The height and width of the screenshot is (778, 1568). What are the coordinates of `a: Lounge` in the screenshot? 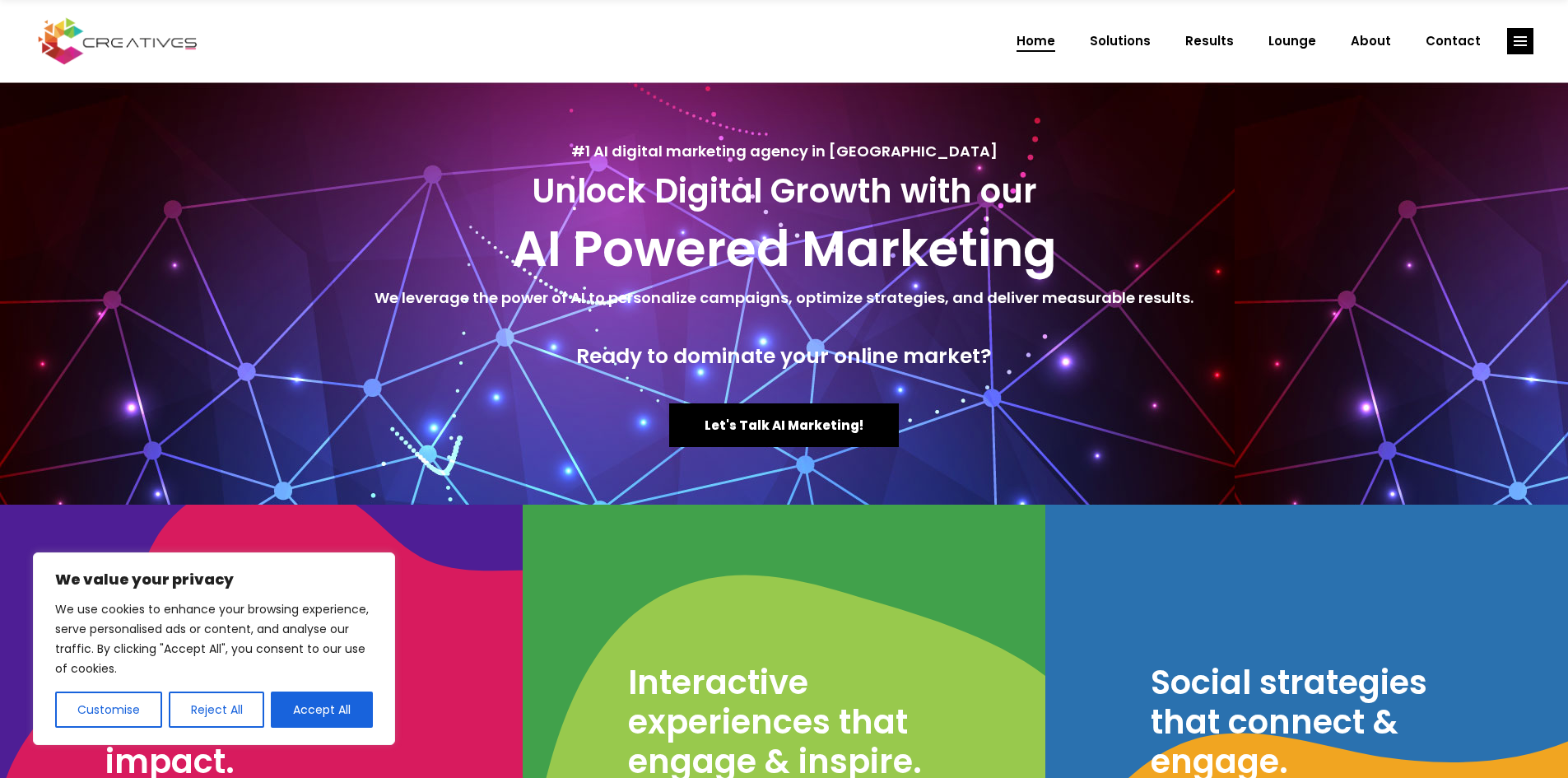 It's located at (1292, 41).